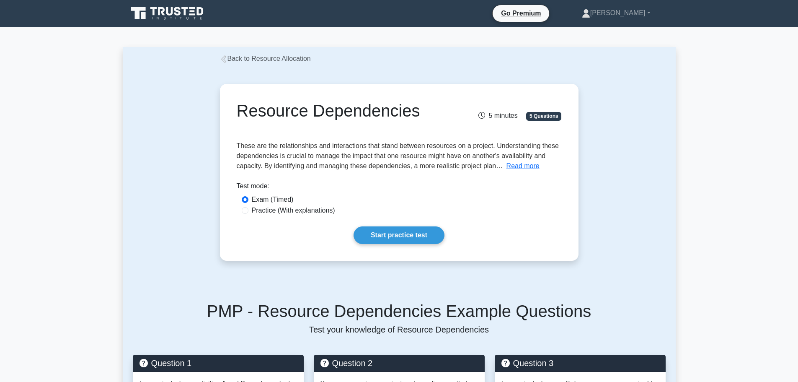  What do you see at coordinates (273, 199) in the screenshot?
I see `label: Exam (Timed)` at bounding box center [273, 199].